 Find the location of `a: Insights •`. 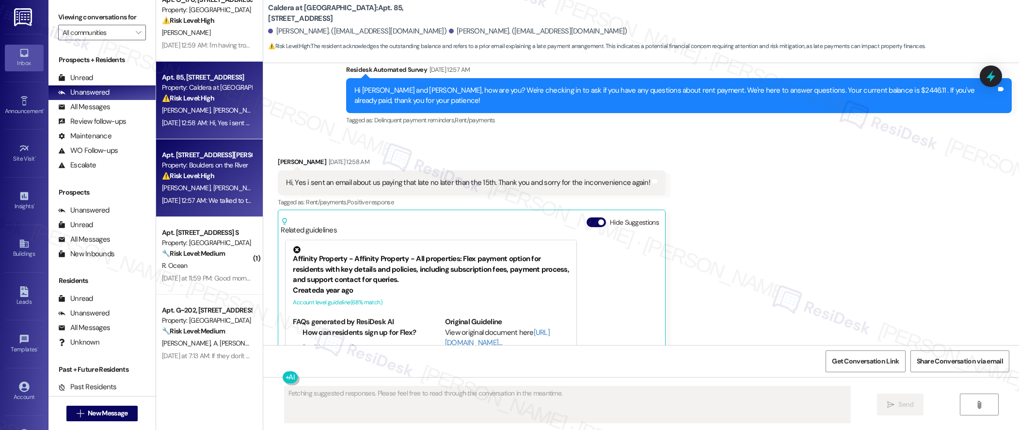

a: Insights • is located at coordinates (24, 201).